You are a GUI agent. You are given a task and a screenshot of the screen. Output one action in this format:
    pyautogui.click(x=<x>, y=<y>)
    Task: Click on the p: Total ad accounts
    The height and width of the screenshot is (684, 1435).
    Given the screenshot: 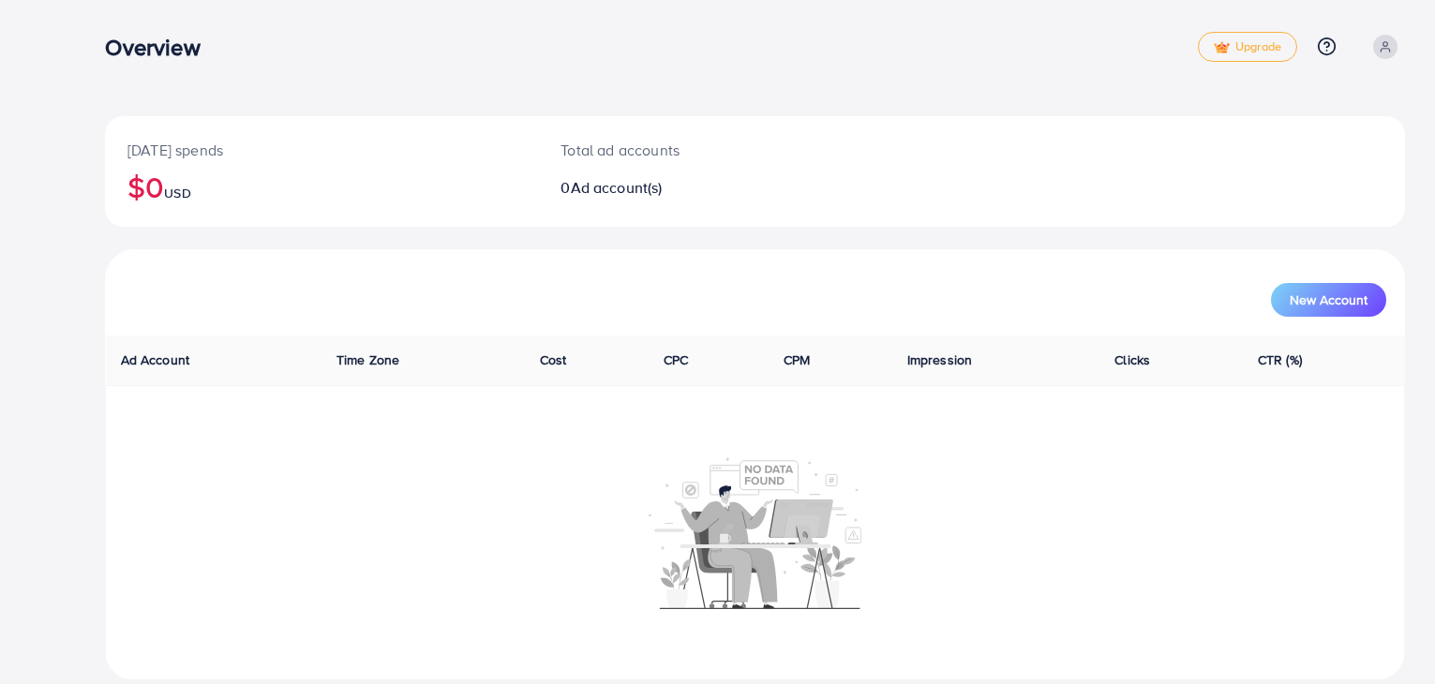 What is the action you would take?
    pyautogui.click(x=700, y=150)
    